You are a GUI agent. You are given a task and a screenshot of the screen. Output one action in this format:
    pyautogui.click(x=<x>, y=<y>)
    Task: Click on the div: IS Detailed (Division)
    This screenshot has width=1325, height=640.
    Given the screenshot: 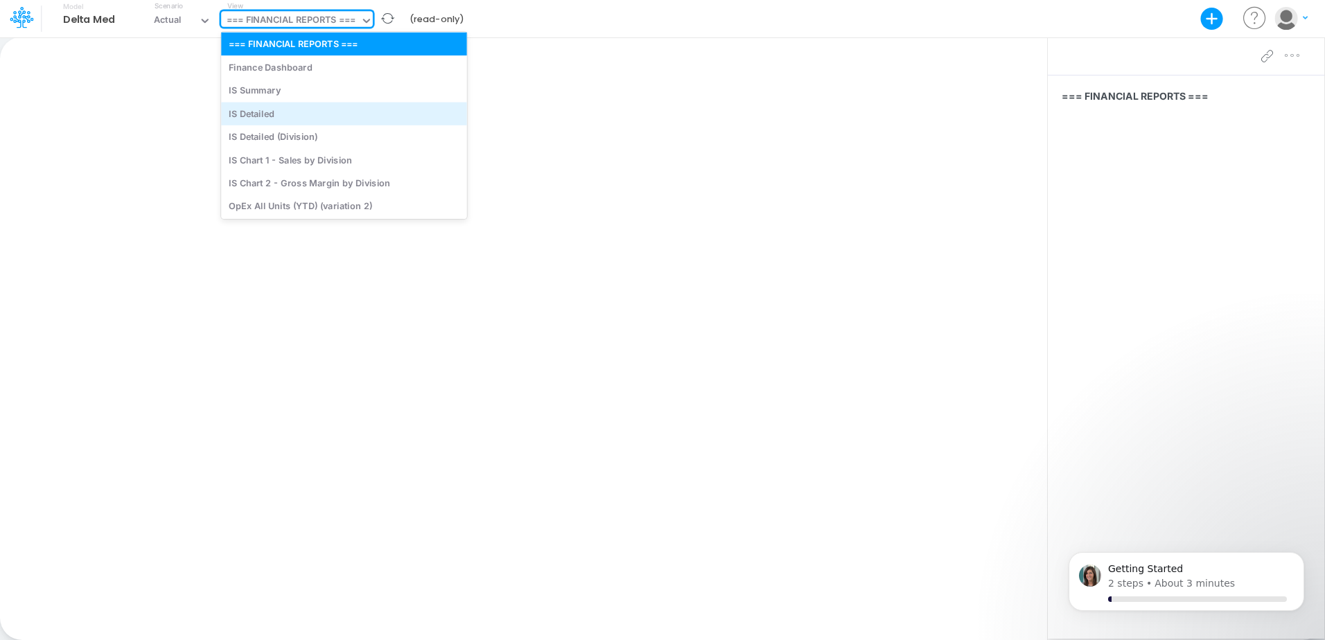 What is the action you would take?
    pyautogui.click(x=344, y=136)
    